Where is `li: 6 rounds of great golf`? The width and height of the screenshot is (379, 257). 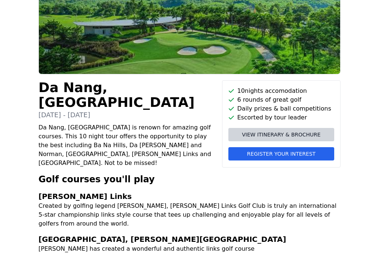 li: 6 rounds of great golf is located at coordinates (281, 100).